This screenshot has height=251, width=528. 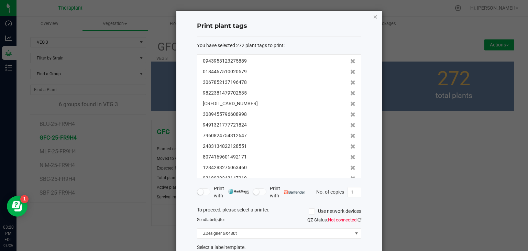 I want to click on span: 1, so click(x=4, y=4).